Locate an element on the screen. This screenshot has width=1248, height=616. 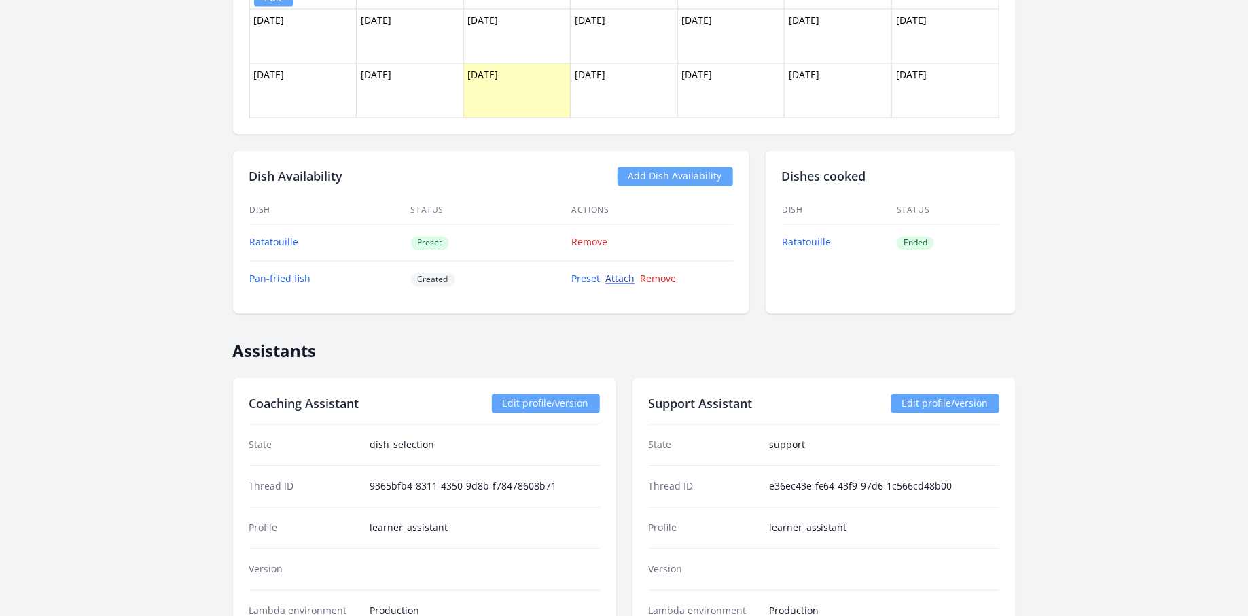
dd: dish_selection is located at coordinates (485, 445).